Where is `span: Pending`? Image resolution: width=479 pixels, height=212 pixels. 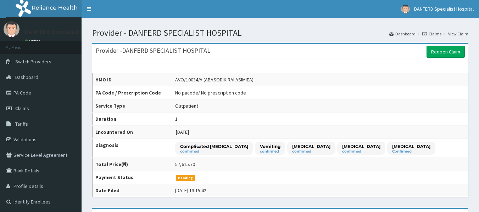 span: Pending is located at coordinates (185, 178).